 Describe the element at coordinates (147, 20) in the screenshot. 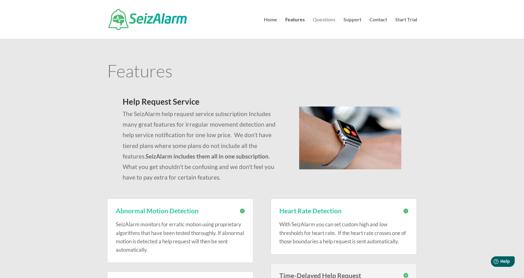

I see `img: SeizAlarm` at that location.